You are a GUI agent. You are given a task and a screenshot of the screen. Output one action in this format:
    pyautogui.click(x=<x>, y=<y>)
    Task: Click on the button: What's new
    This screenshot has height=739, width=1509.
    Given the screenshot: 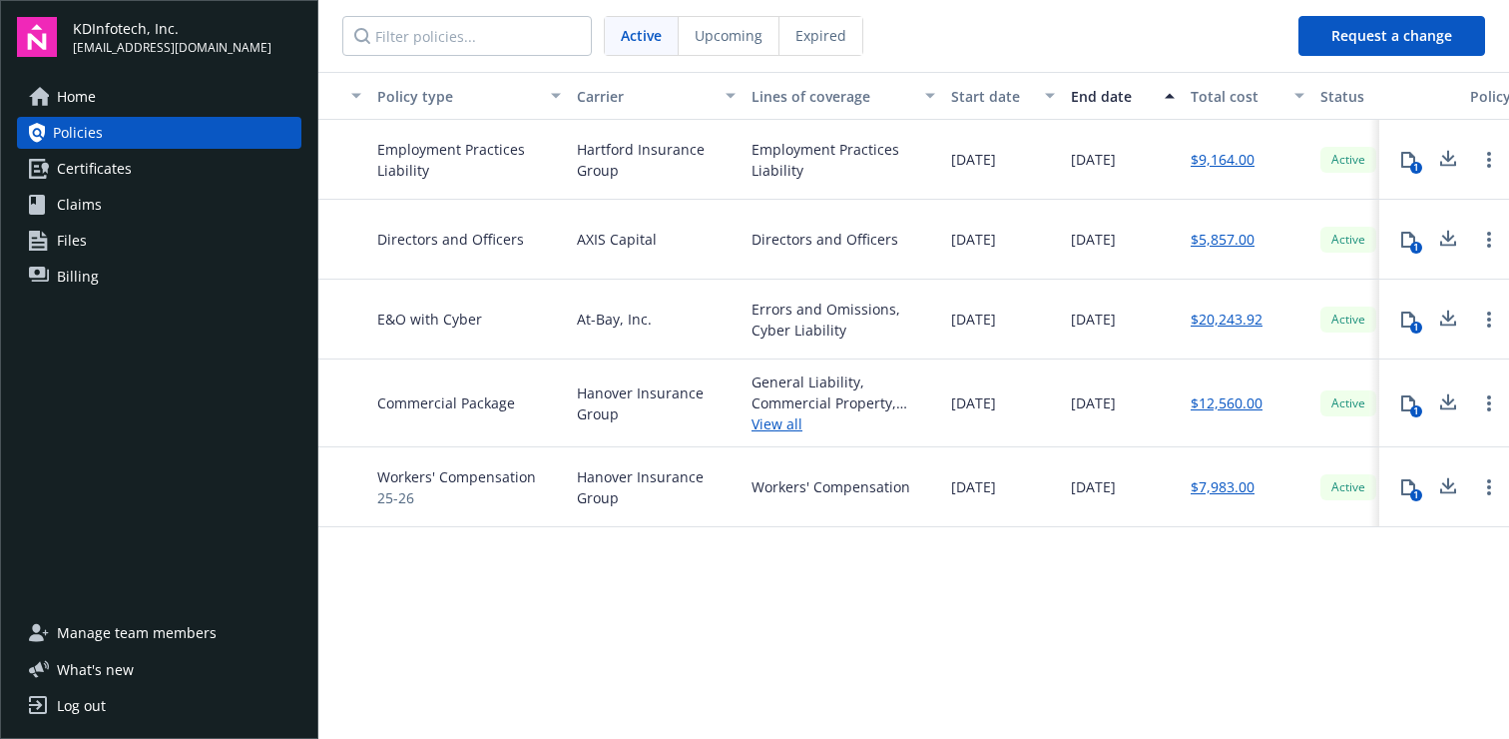 What is the action you would take?
    pyautogui.click(x=91, y=669)
    